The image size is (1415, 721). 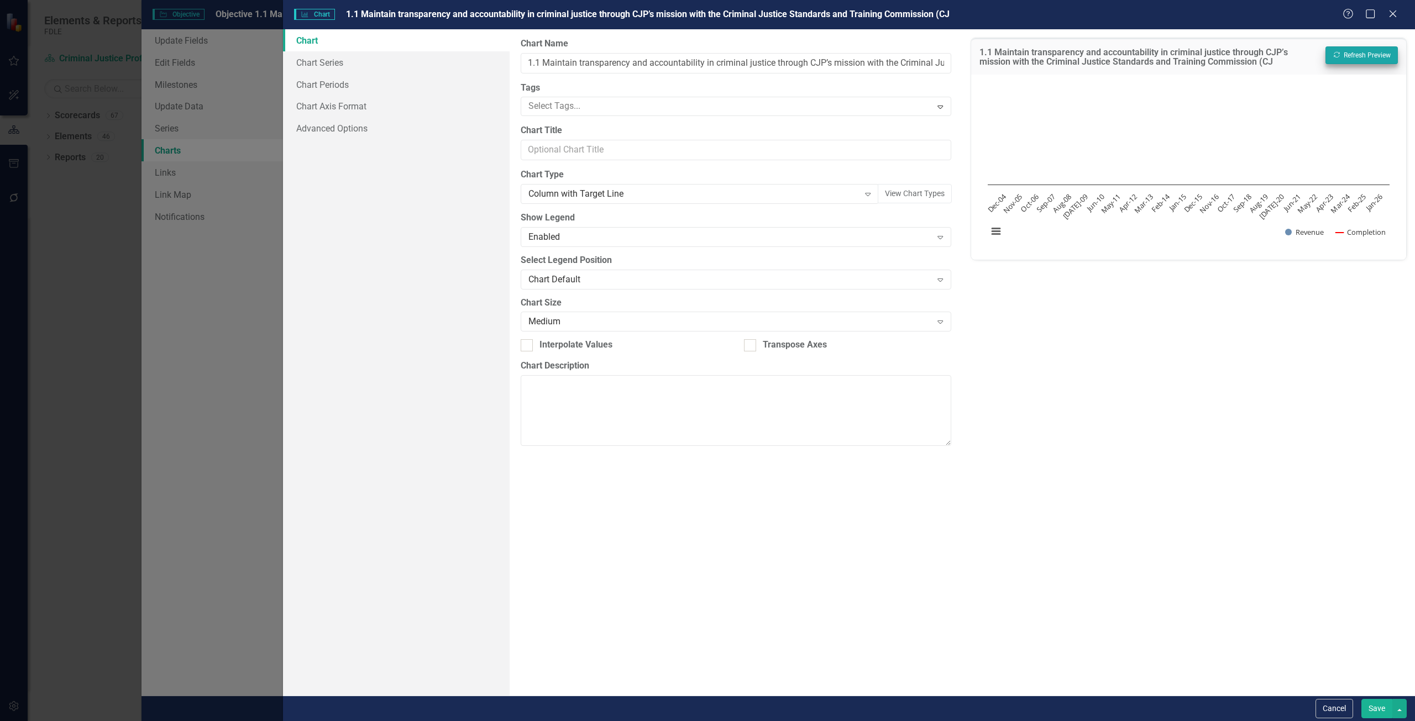 What do you see at coordinates (736, 88) in the screenshot?
I see `label: Tags` at bounding box center [736, 88].